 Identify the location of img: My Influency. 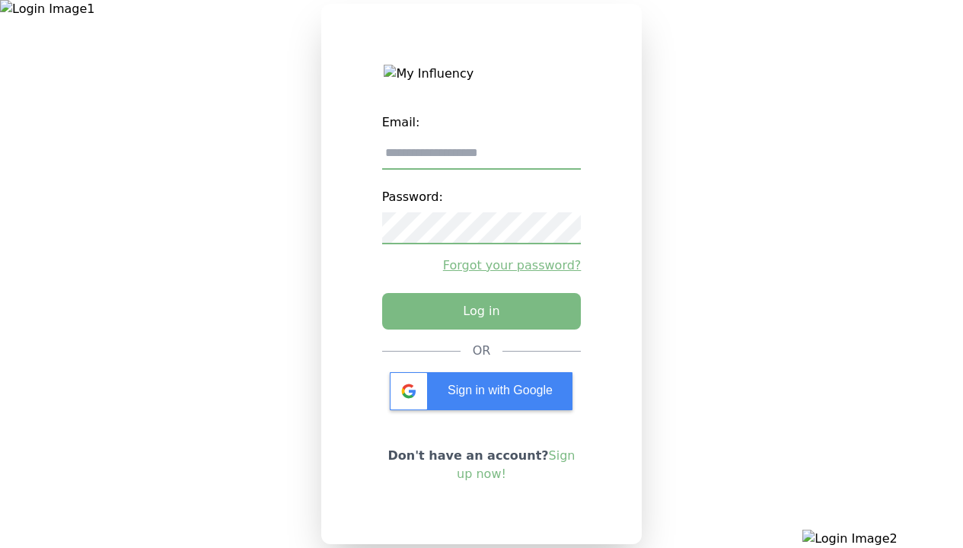
(481, 74).